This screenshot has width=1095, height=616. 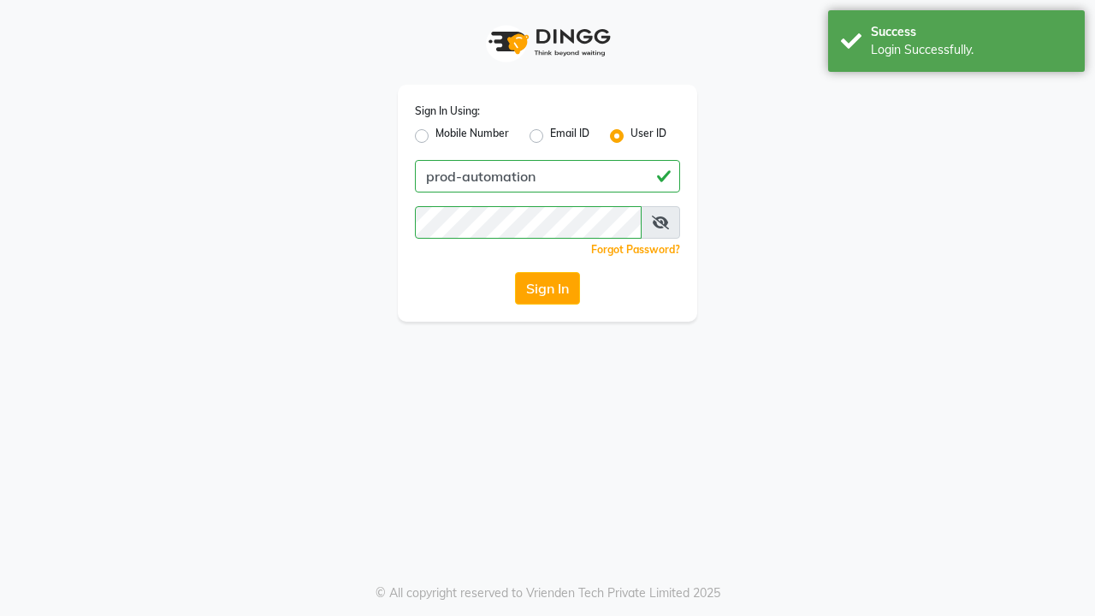 I want to click on label: Sign In Using:, so click(x=448, y=111).